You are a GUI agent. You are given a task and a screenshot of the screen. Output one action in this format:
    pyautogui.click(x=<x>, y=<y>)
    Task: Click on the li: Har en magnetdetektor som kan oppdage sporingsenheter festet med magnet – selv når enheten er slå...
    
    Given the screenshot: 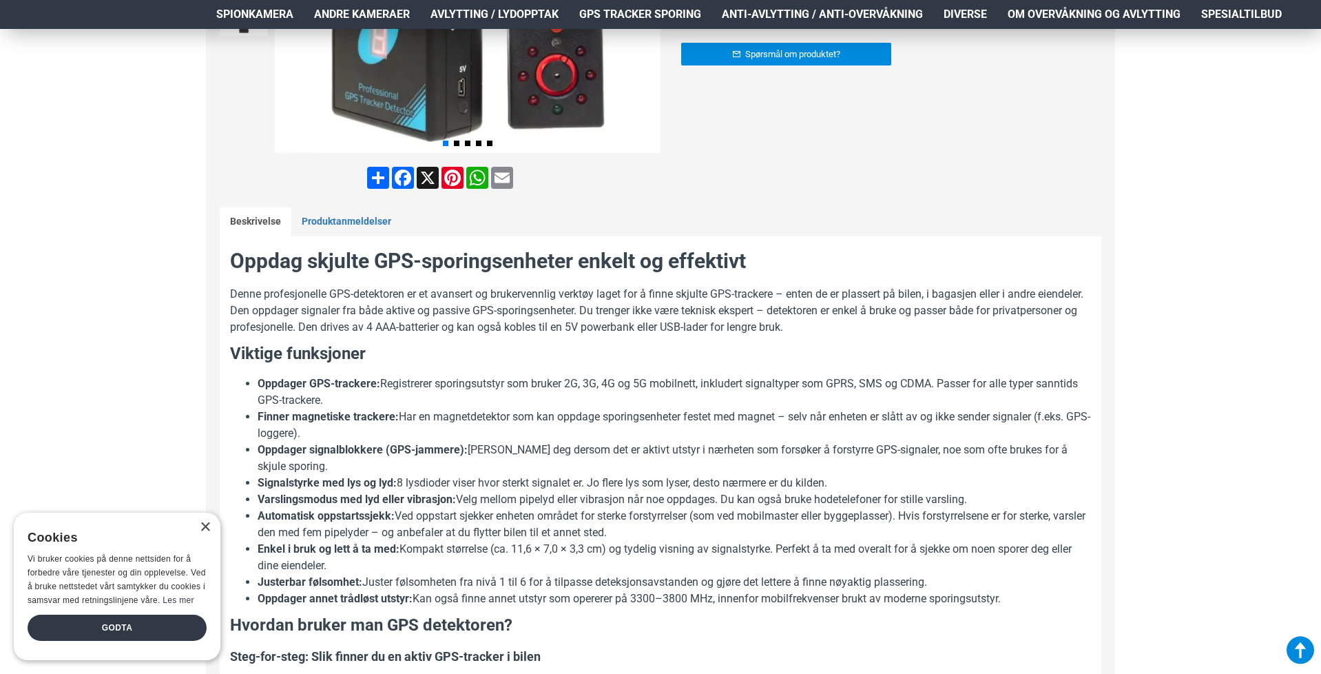 What is the action you would take?
    pyautogui.click(x=674, y=425)
    